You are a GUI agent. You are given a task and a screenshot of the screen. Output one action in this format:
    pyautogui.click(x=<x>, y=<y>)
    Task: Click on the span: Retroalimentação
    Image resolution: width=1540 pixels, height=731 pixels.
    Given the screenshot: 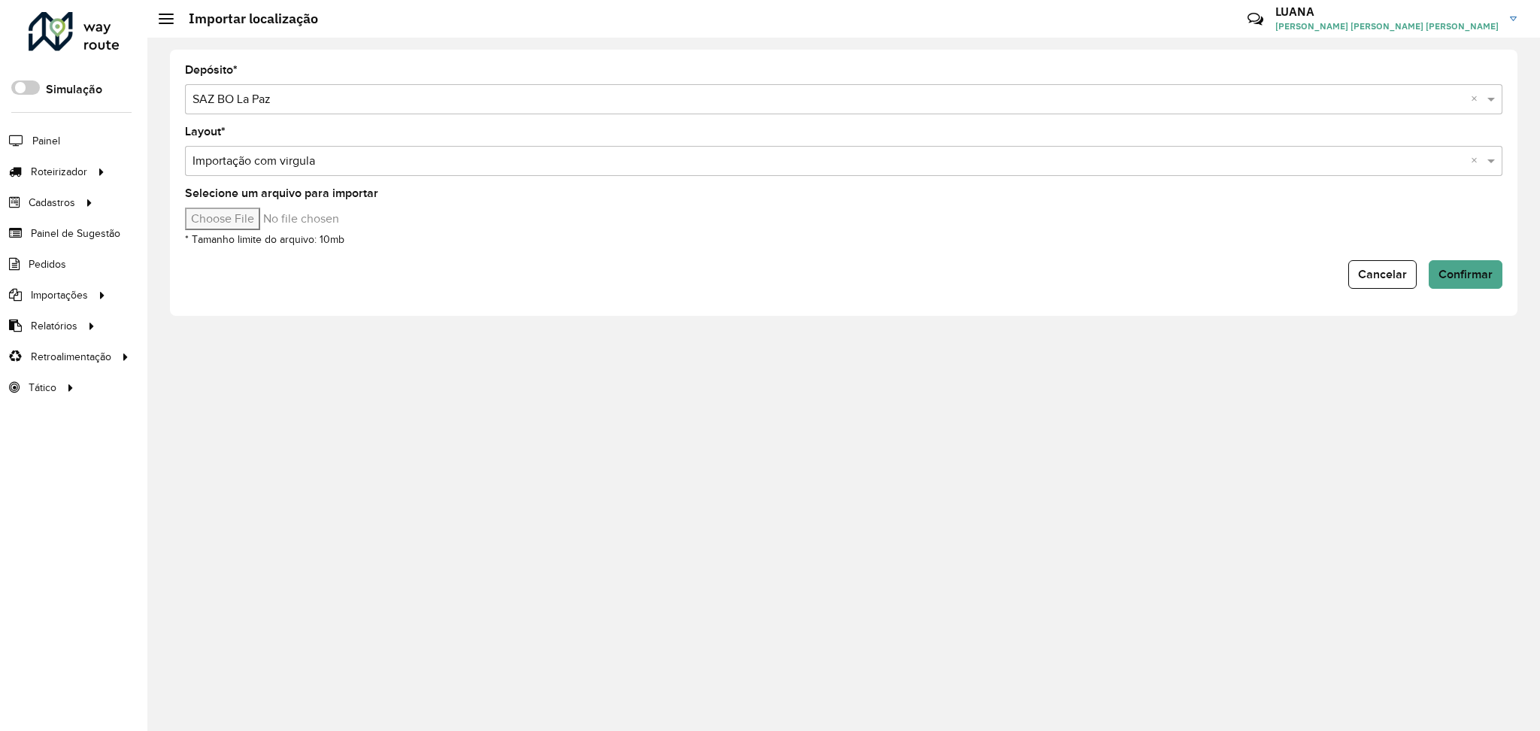 What is the action you would take?
    pyautogui.click(x=71, y=357)
    